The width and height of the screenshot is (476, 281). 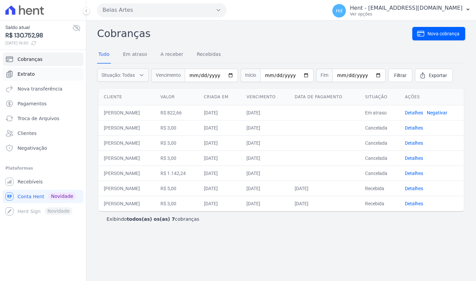 I want to click on span: Troca de Arquivos, so click(x=38, y=119).